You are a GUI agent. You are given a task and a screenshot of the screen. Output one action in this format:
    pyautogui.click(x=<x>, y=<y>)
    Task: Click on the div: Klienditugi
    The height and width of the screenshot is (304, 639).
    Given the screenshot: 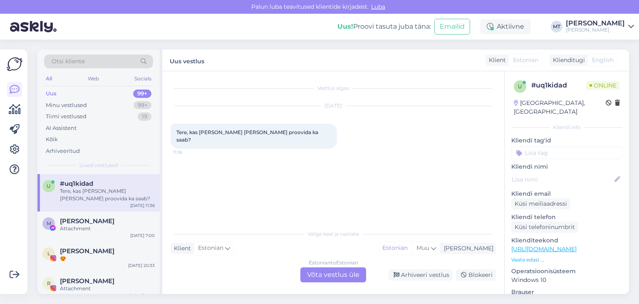 What is the action you would take?
    pyautogui.click(x=567, y=60)
    